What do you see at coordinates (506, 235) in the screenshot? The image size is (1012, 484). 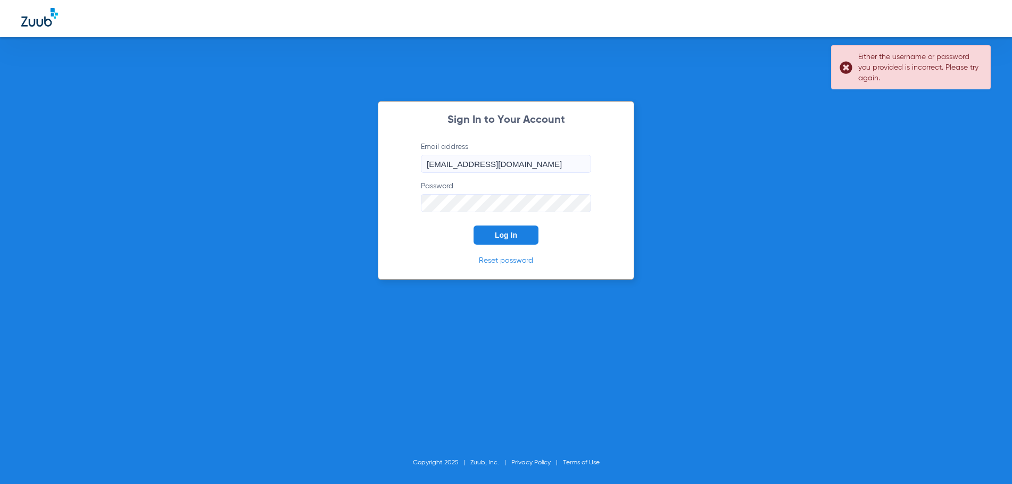 I see `button: Log In` at bounding box center [506, 235].